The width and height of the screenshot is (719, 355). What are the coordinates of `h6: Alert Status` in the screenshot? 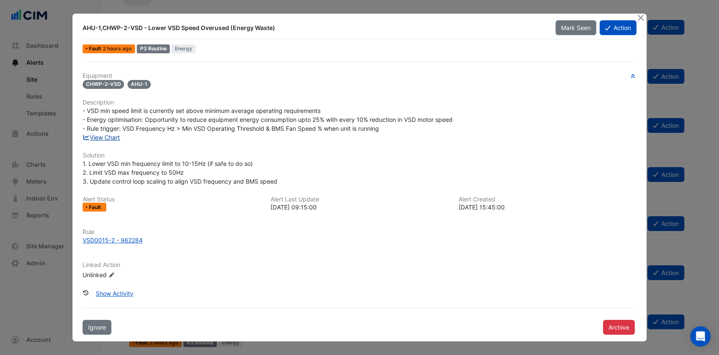 It's located at (172, 200).